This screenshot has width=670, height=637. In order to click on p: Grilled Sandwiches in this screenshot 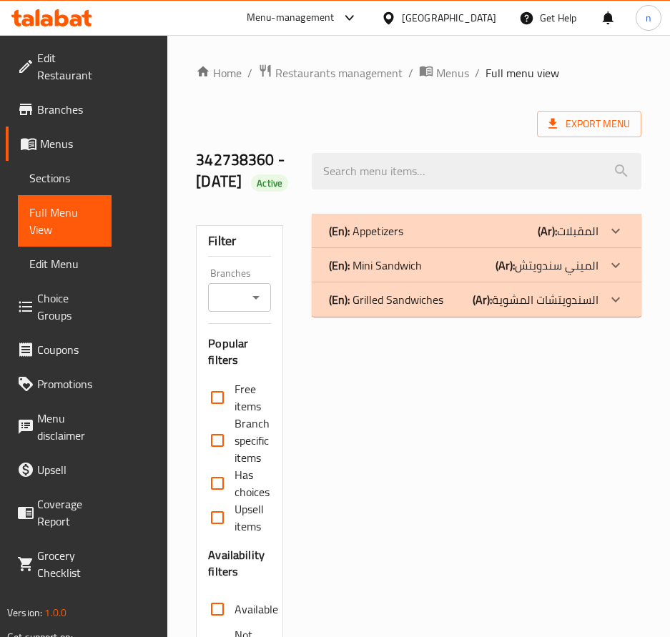, I will do `click(386, 300)`.